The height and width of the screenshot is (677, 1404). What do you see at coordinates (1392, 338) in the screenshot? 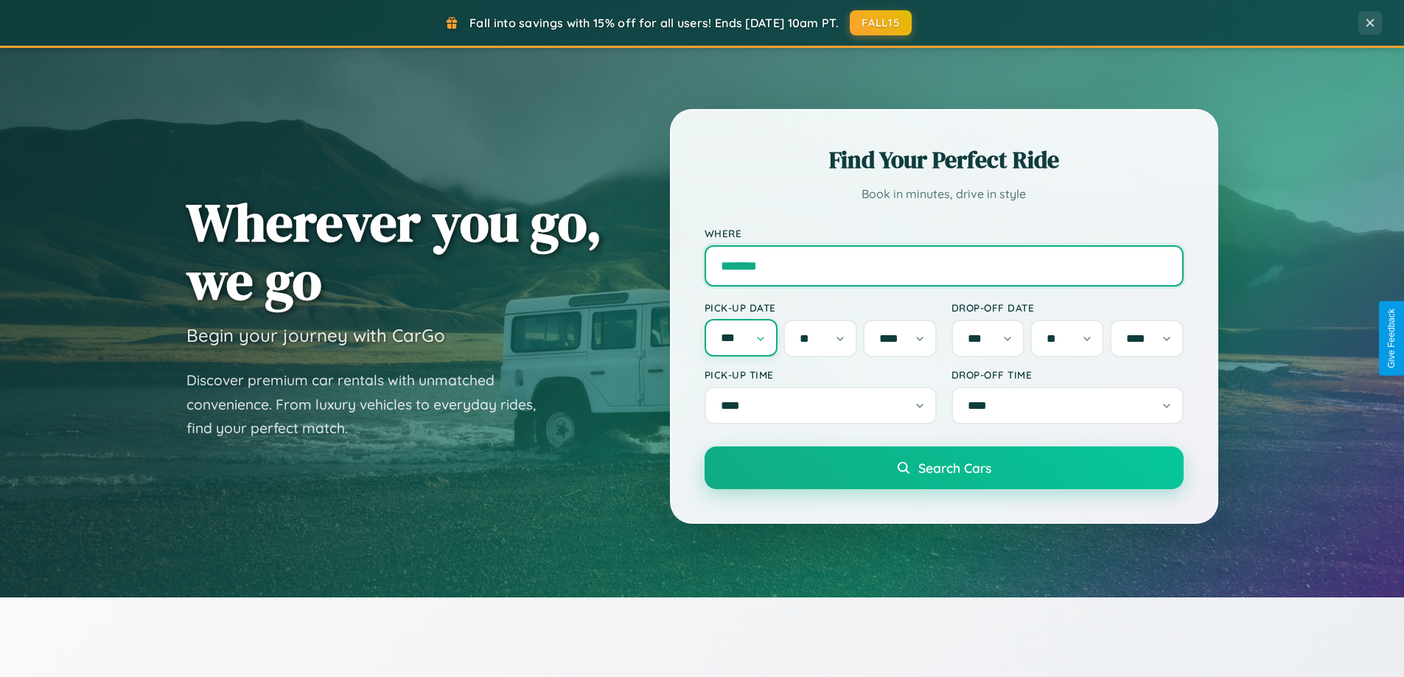
I see `div: Give Feedback` at bounding box center [1392, 338].